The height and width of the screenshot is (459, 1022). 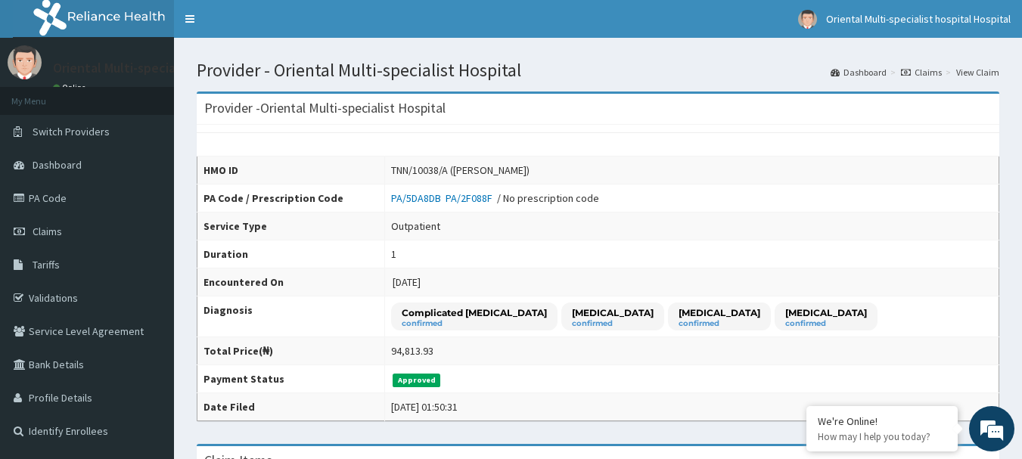 What do you see at coordinates (597, 70) in the screenshot?
I see `h1: Provider - Oriental Multi-specialist Hospital` at bounding box center [597, 70].